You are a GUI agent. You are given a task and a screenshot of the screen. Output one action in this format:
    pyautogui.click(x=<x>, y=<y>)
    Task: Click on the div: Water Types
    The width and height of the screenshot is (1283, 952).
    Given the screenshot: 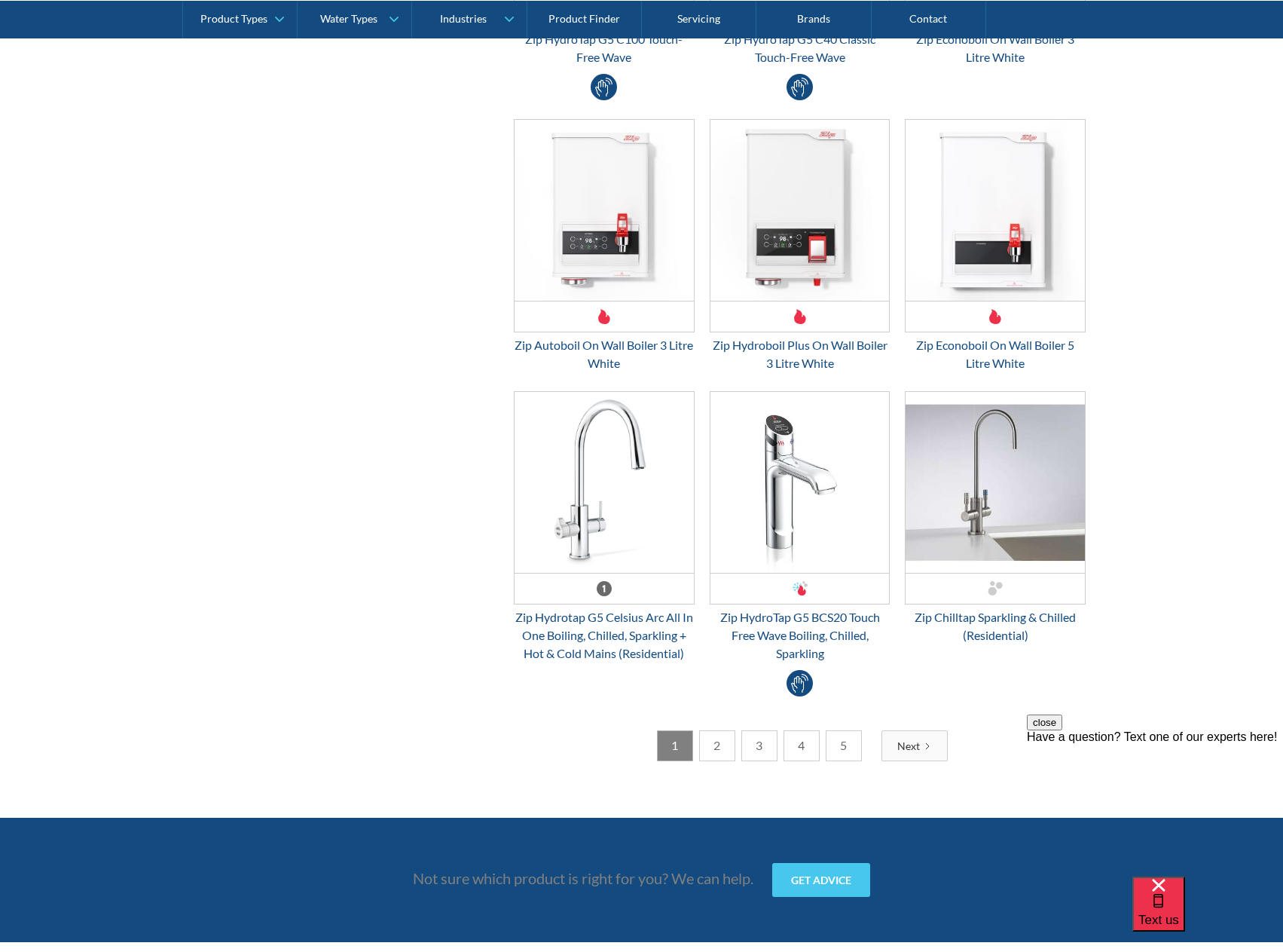 What is the action you would take?
    pyautogui.click(x=349, y=18)
    